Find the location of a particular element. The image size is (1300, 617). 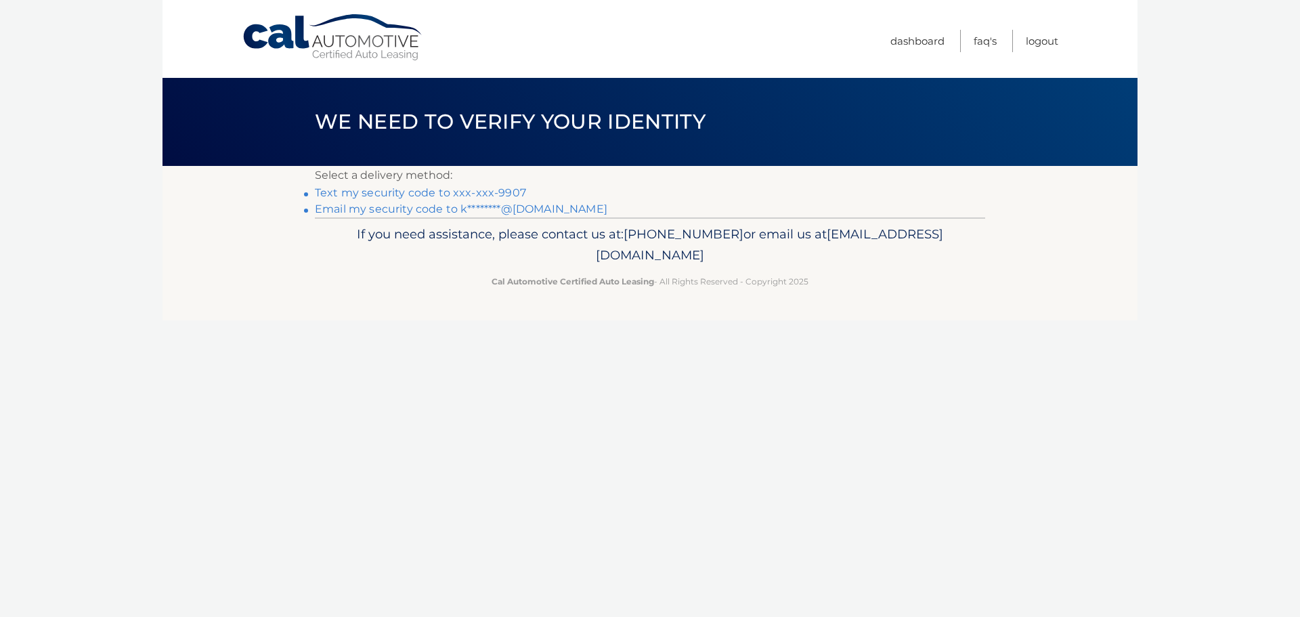

a: FAQ's is located at coordinates (985, 41).